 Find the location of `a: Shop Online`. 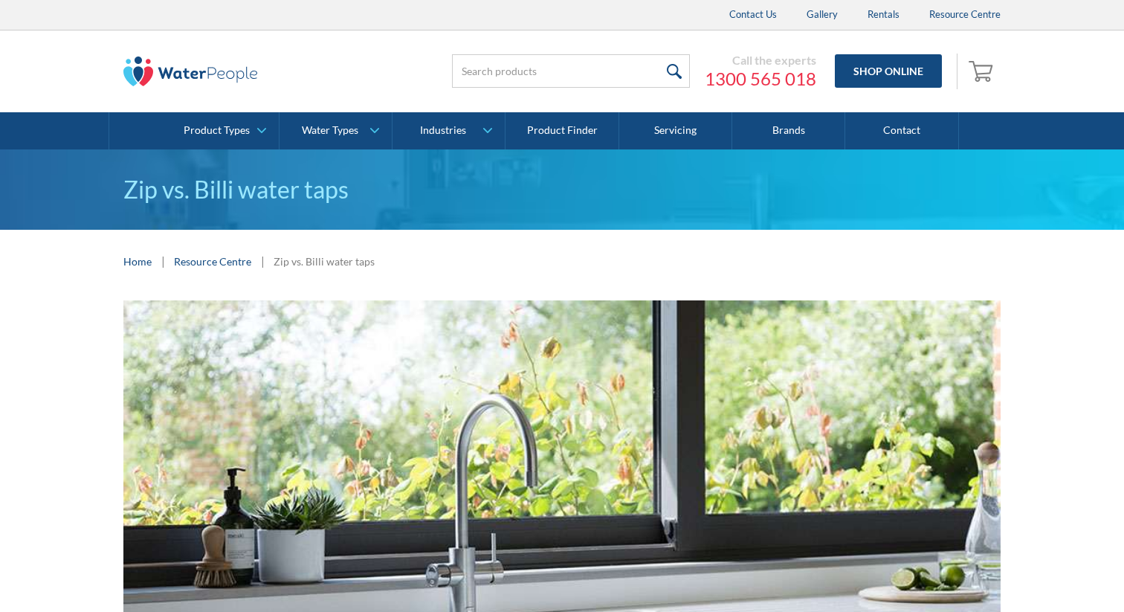

a: Shop Online is located at coordinates (888, 71).